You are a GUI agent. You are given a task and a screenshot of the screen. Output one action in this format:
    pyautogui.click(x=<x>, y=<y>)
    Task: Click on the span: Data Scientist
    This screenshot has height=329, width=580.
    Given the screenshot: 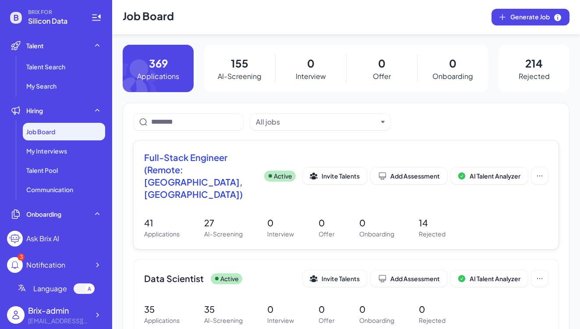 What is the action you would take?
    pyautogui.click(x=174, y=278)
    